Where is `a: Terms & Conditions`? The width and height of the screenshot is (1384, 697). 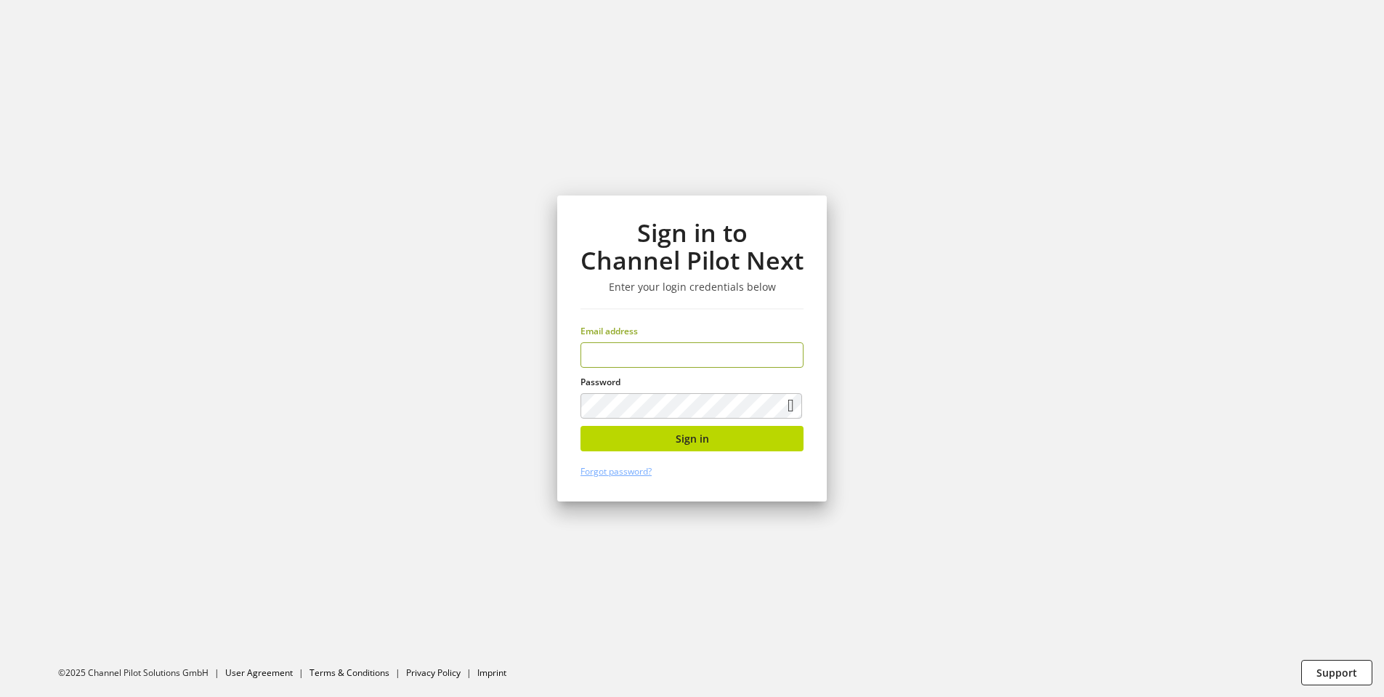 a: Terms & Conditions is located at coordinates (349, 672).